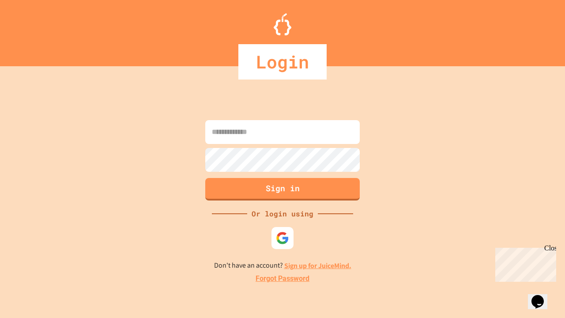 The height and width of the screenshot is (318, 565). I want to click on div: Login, so click(282, 62).